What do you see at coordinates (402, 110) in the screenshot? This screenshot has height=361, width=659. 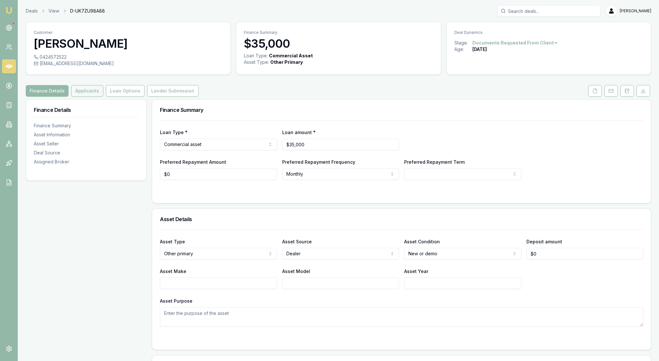 I see `h3: Finance Summary` at bounding box center [402, 110].